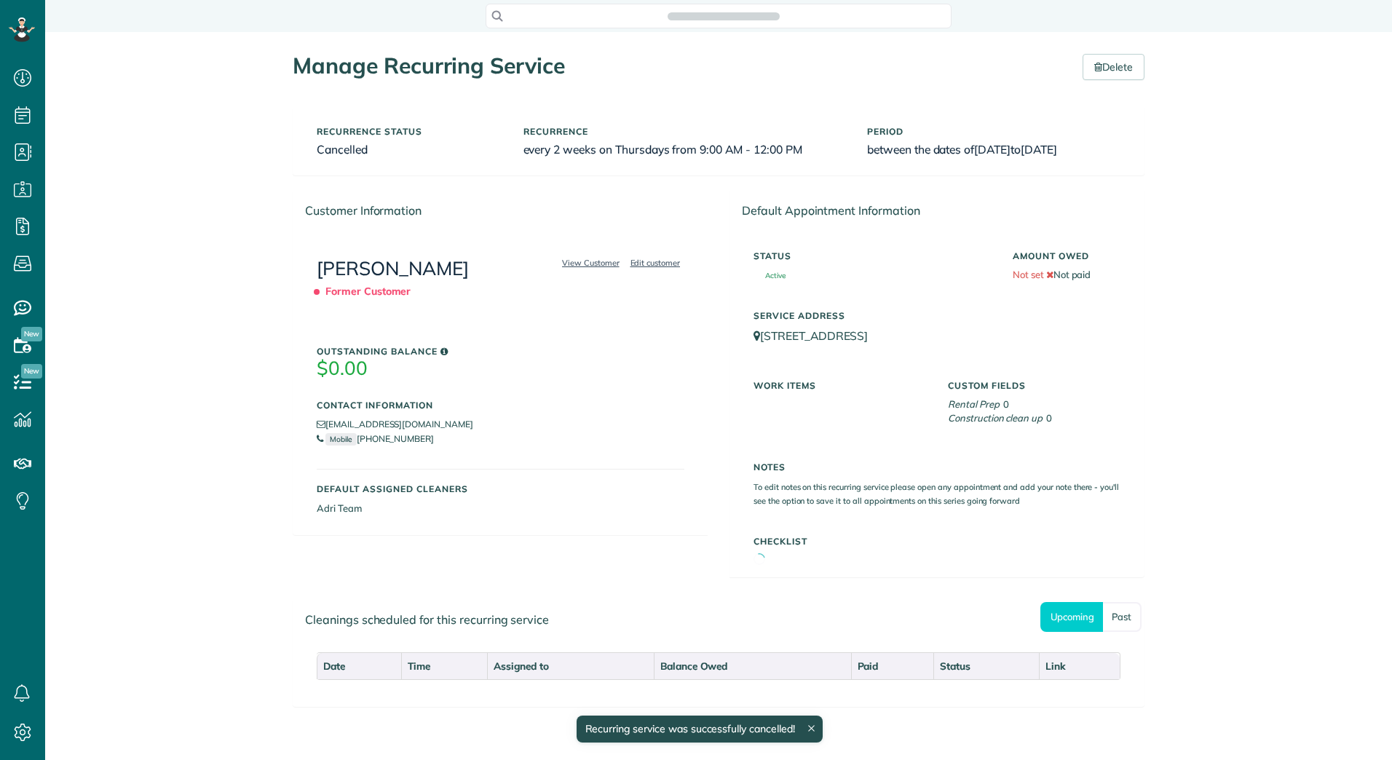 Image resolution: width=1392 pixels, height=760 pixels. Describe the element at coordinates (684, 131) in the screenshot. I see `h5: Recurrence` at that location.